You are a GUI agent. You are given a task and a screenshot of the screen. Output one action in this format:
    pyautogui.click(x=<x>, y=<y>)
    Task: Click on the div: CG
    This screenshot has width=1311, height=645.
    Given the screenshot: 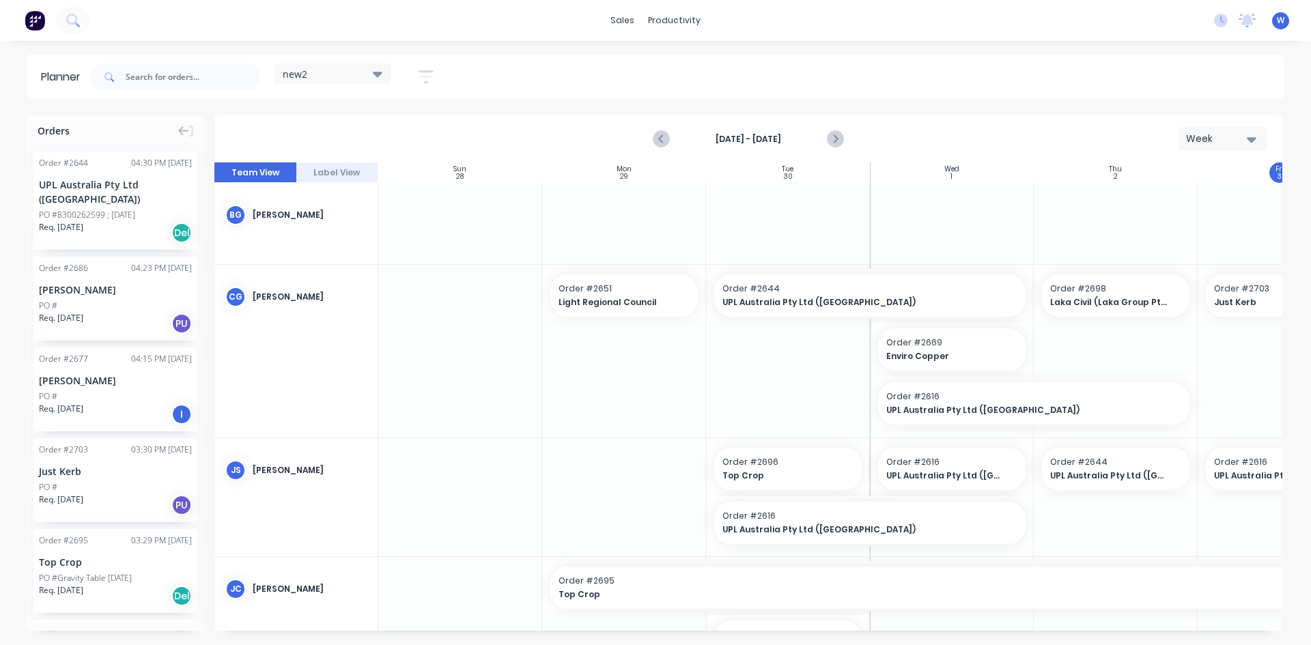 What is the action you would take?
    pyautogui.click(x=236, y=297)
    